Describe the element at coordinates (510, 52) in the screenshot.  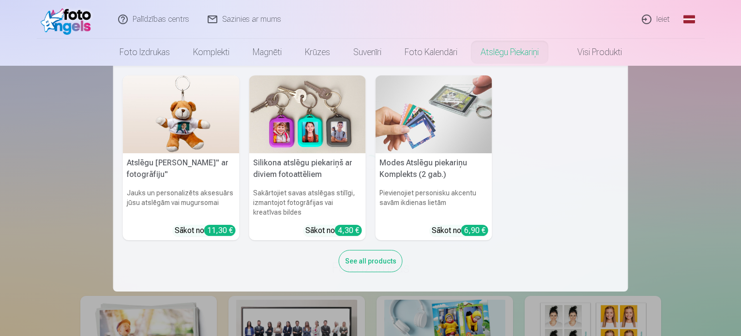
I see `a: Atslēgu piekariņi` at that location.